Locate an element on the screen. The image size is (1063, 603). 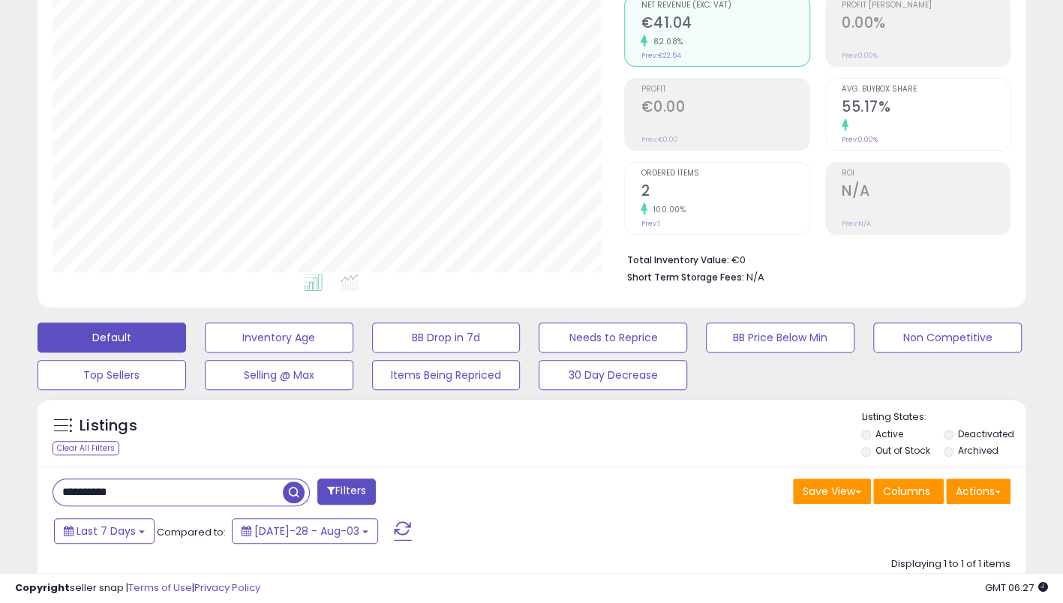
label: Out of Stock is located at coordinates (902, 450).